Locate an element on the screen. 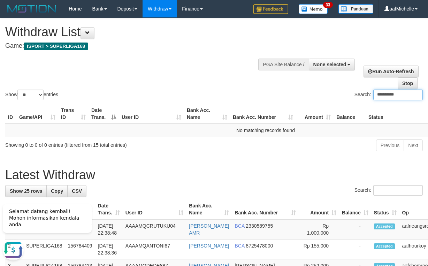 This screenshot has width=428, height=266. button: Open LiveChat chat widget is located at coordinates (13, 52).